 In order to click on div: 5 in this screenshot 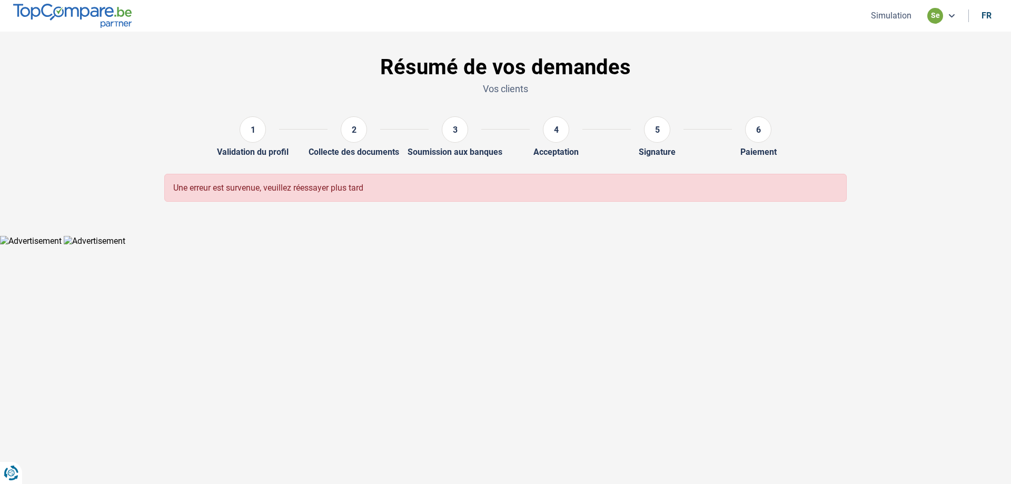, I will do `click(657, 130)`.